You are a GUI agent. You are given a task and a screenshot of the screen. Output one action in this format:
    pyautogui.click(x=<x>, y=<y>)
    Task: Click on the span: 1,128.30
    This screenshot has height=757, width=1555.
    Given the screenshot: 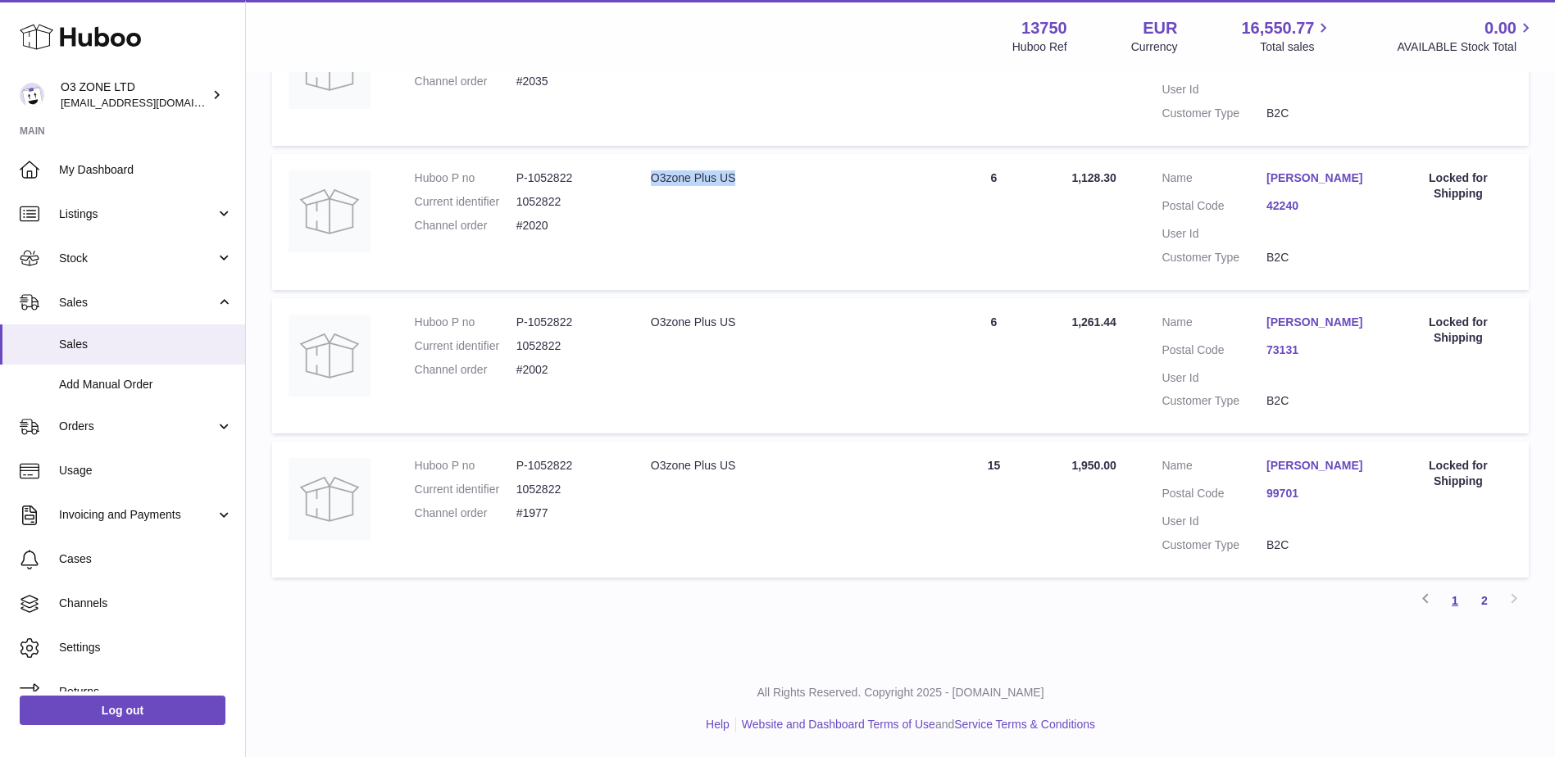 What is the action you would take?
    pyautogui.click(x=1093, y=178)
    